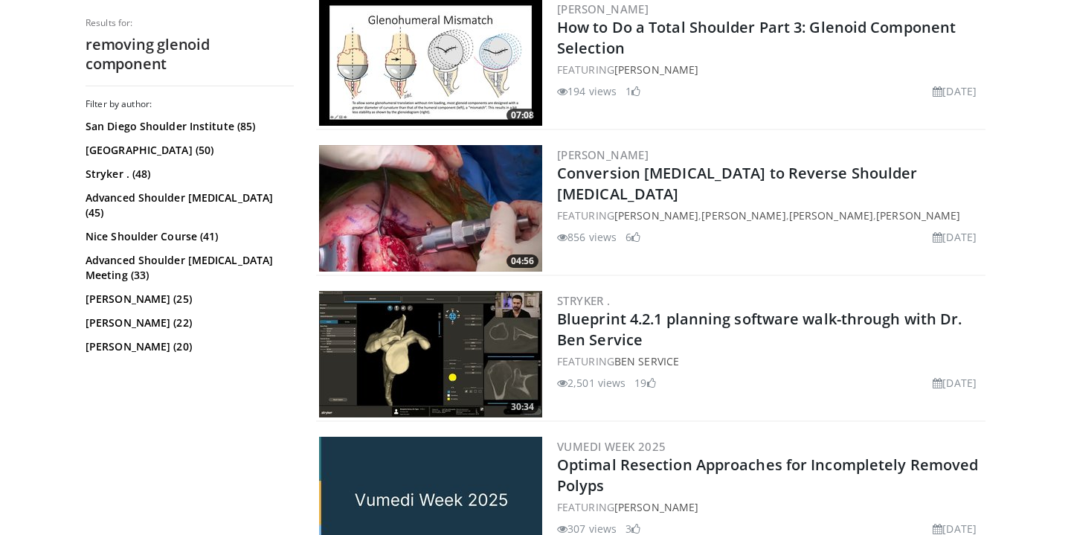 The image size is (1071, 535). I want to click on a: Ben Service, so click(647, 361).